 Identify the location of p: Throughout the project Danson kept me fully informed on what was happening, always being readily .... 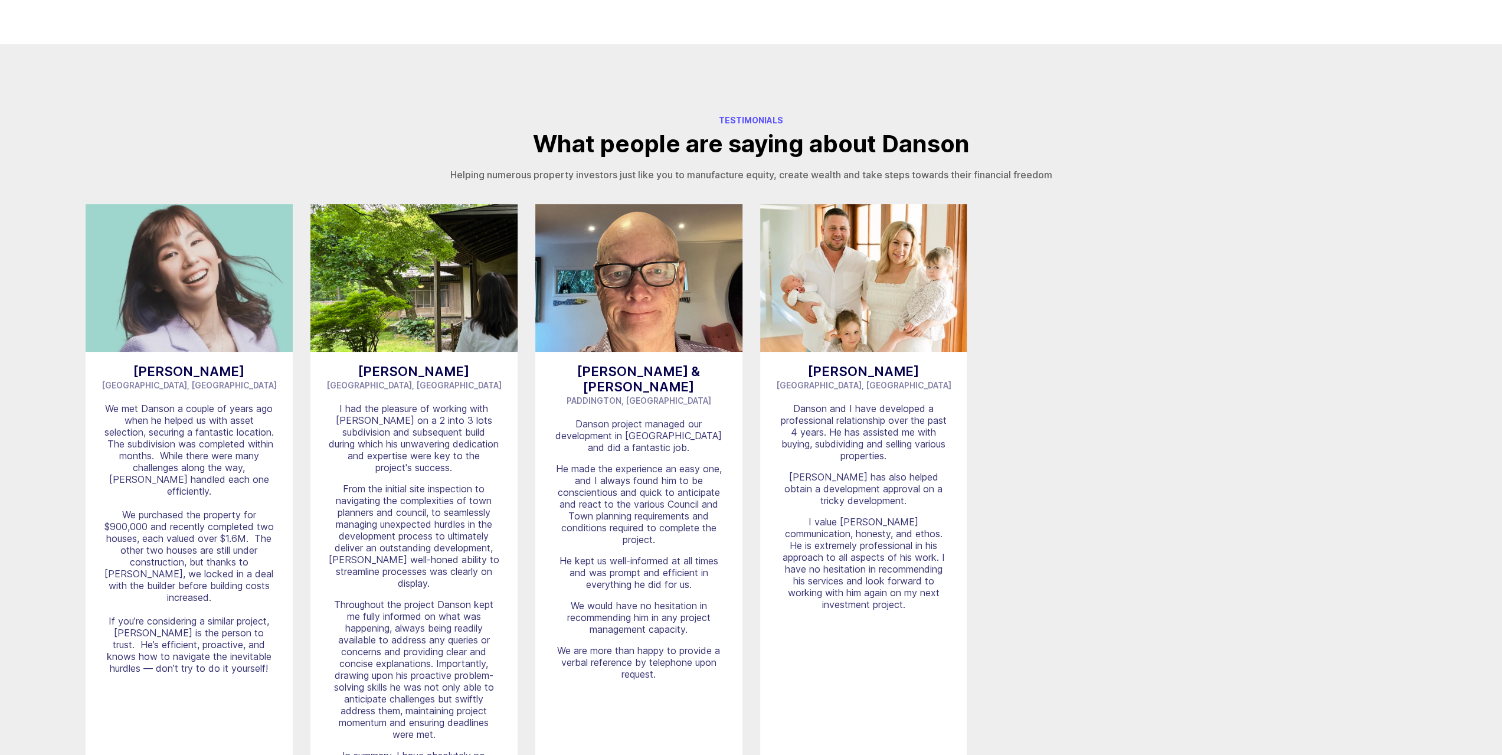
(414, 669).